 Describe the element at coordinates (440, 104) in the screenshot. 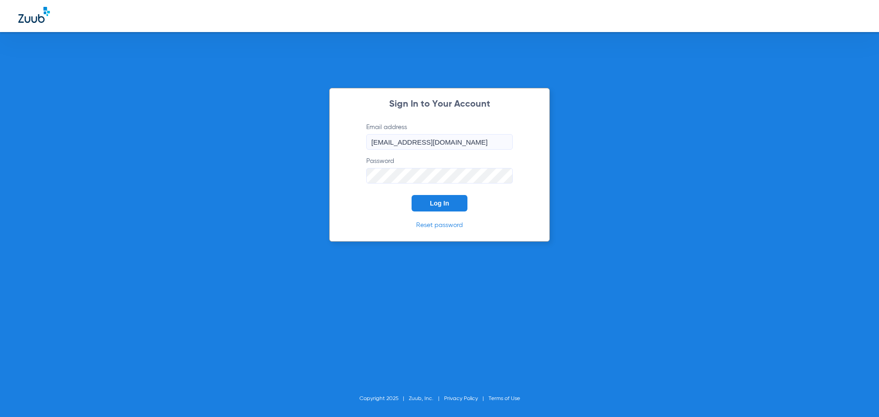

I see `h2: Sign In to Your Account` at that location.